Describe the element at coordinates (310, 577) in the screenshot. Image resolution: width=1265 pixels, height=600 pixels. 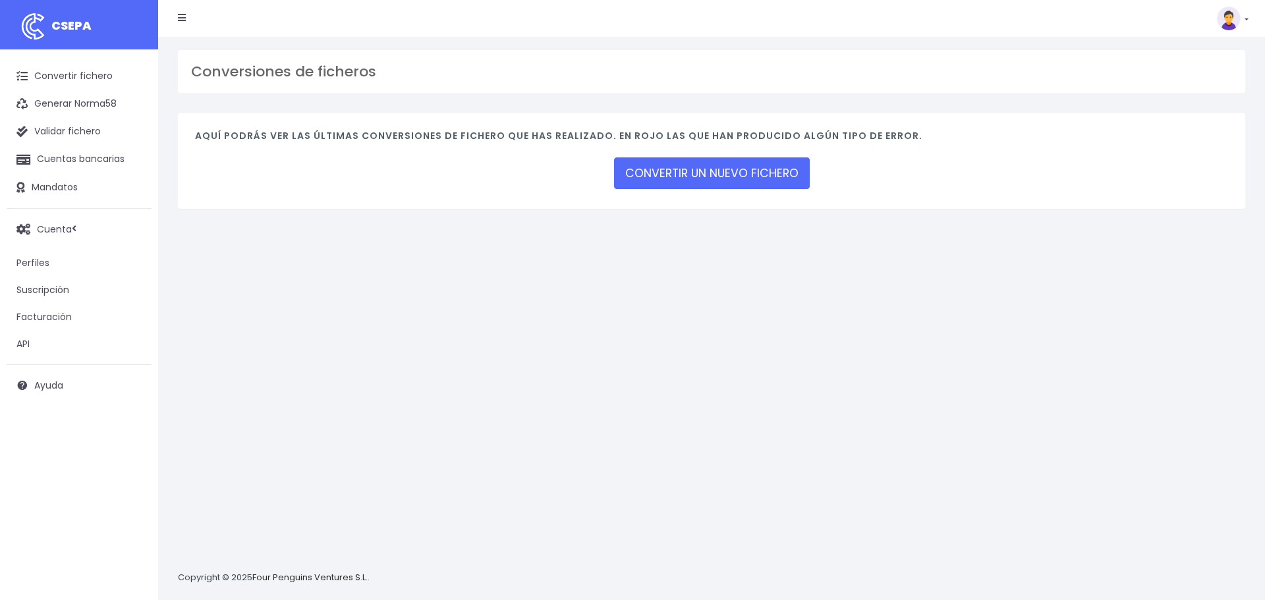
I see `a: Four Penguins Ventures S.L.` at that location.